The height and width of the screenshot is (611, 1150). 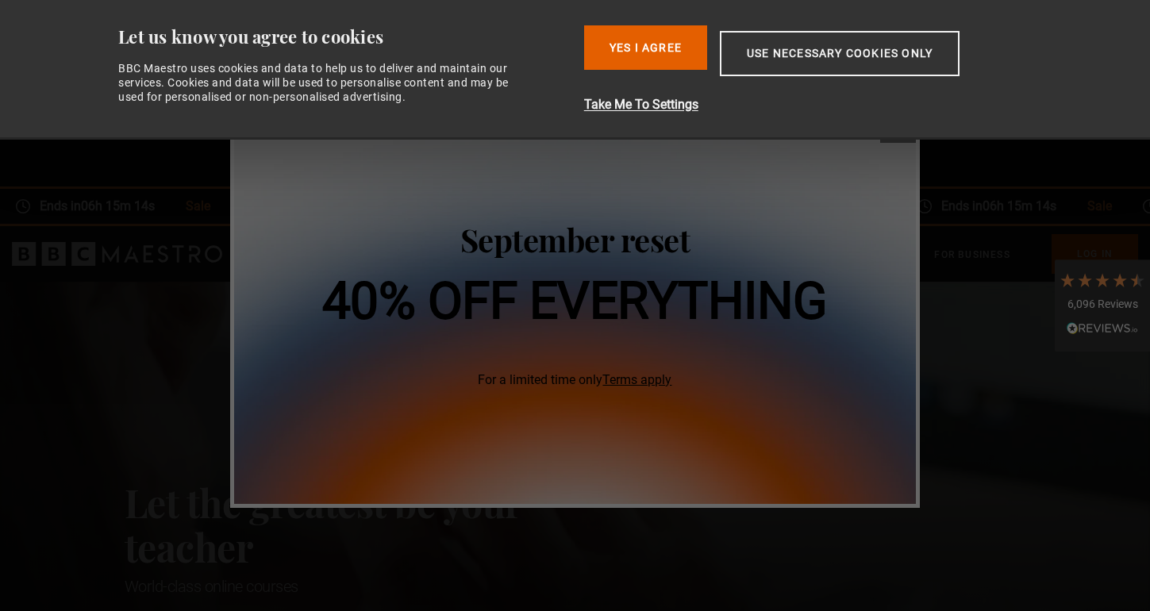 What do you see at coordinates (1102, 328) in the screenshot?
I see `img: REVIEWS.io` at bounding box center [1102, 328].